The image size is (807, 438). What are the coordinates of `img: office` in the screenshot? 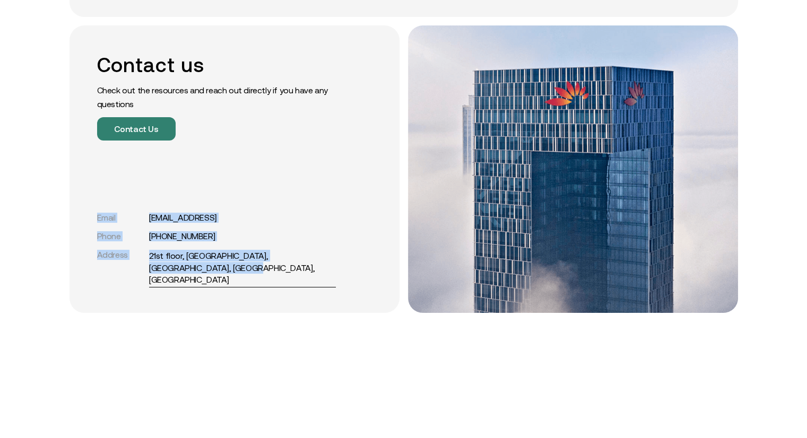 It's located at (573, 169).